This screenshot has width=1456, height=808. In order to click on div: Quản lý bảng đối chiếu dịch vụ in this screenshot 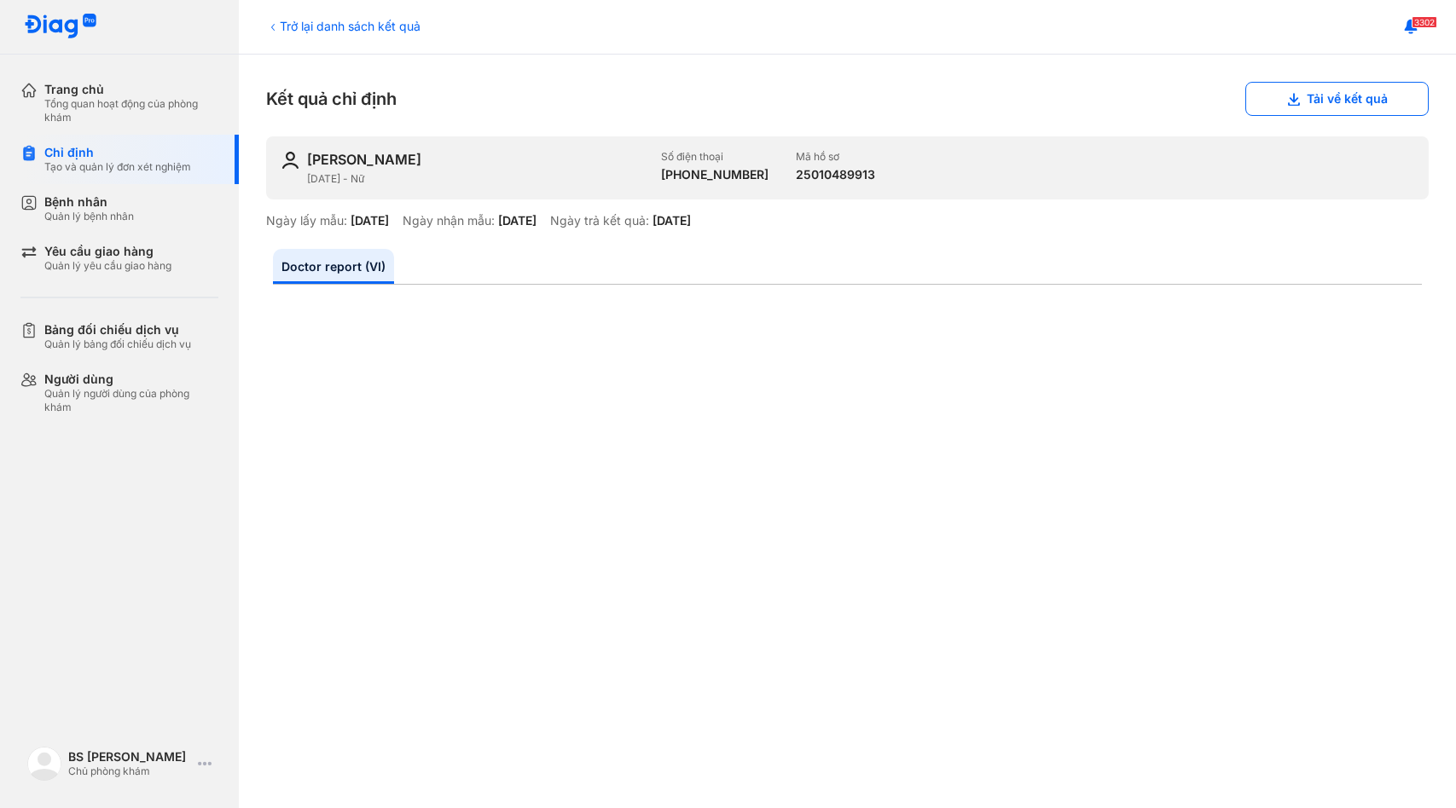, I will do `click(118, 345)`.